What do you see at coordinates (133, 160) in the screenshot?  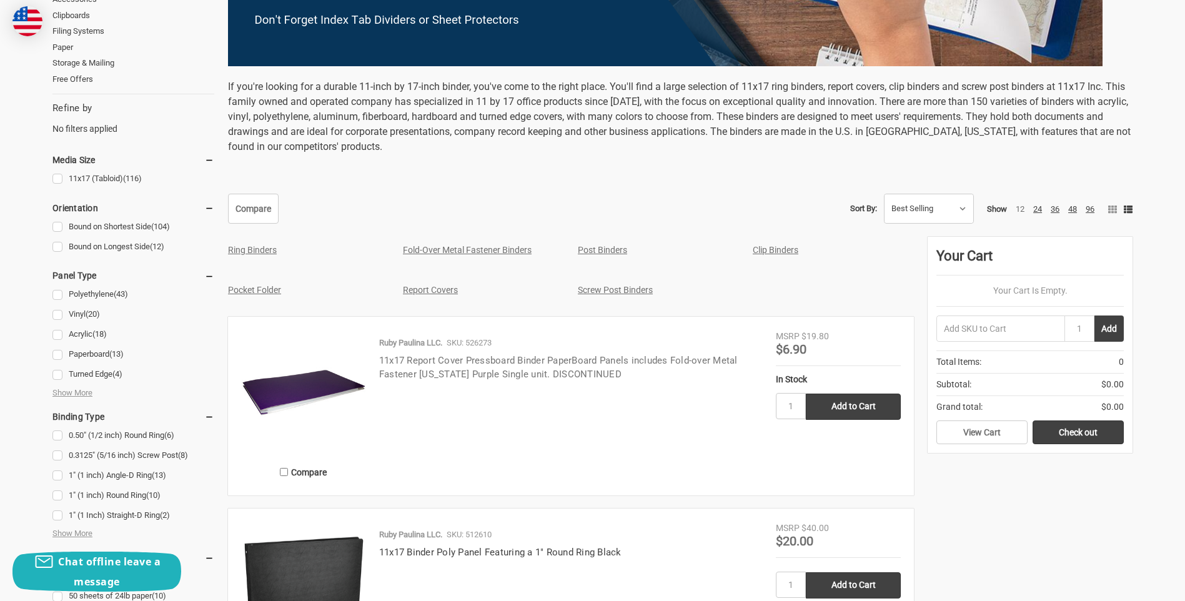 I see `h5: Media Size` at bounding box center [133, 160].